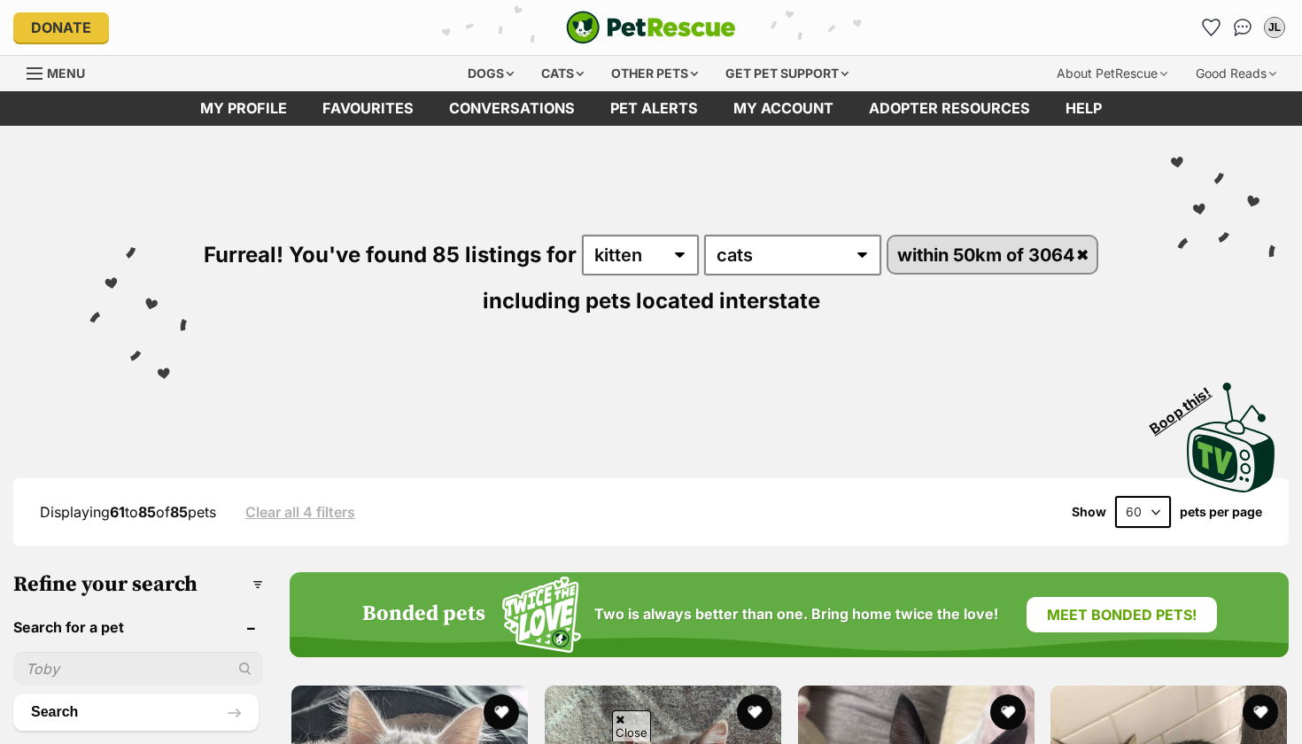  I want to click on div: Dogs, so click(491, 74).